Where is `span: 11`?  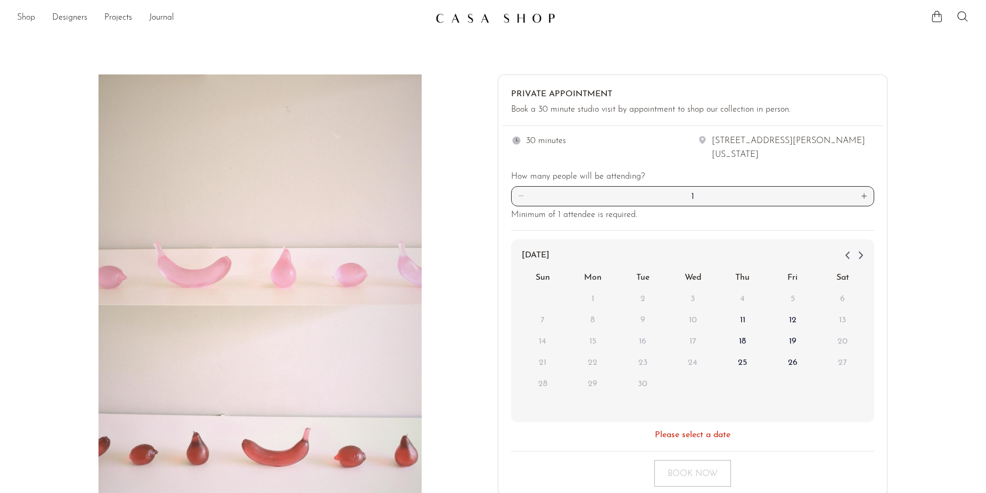
span: 11 is located at coordinates (742, 320).